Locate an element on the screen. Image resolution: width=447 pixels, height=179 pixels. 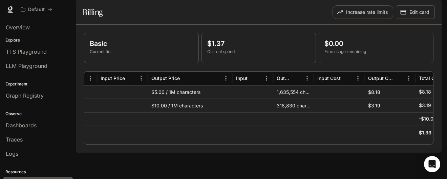
div: Input Price is located at coordinates (113, 78).